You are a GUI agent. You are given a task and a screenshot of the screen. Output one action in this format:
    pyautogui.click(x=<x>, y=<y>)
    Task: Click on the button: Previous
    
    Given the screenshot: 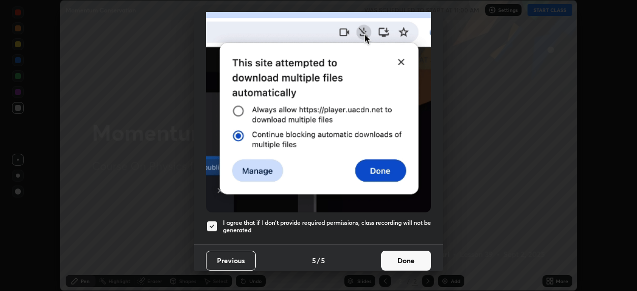 What is the action you would take?
    pyautogui.click(x=231, y=261)
    